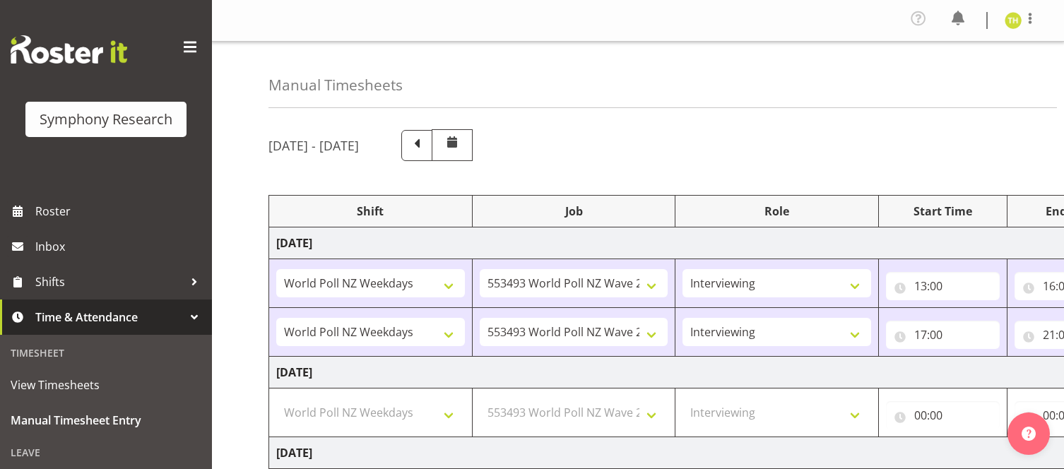  What do you see at coordinates (370, 211) in the screenshot?
I see `div: Shift` at bounding box center [370, 211].